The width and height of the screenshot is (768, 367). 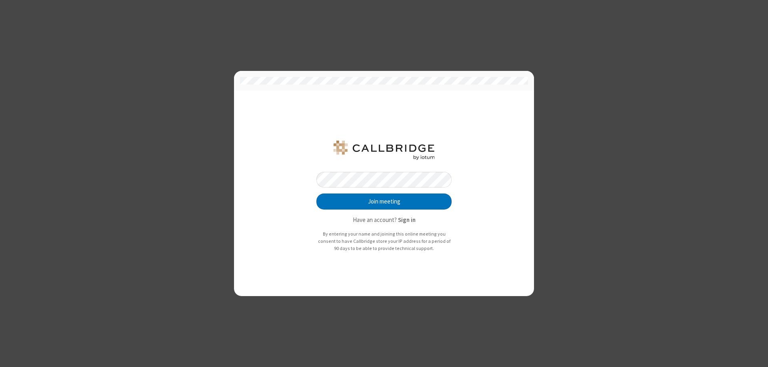 I want to click on p: Have an account?, so click(x=384, y=220).